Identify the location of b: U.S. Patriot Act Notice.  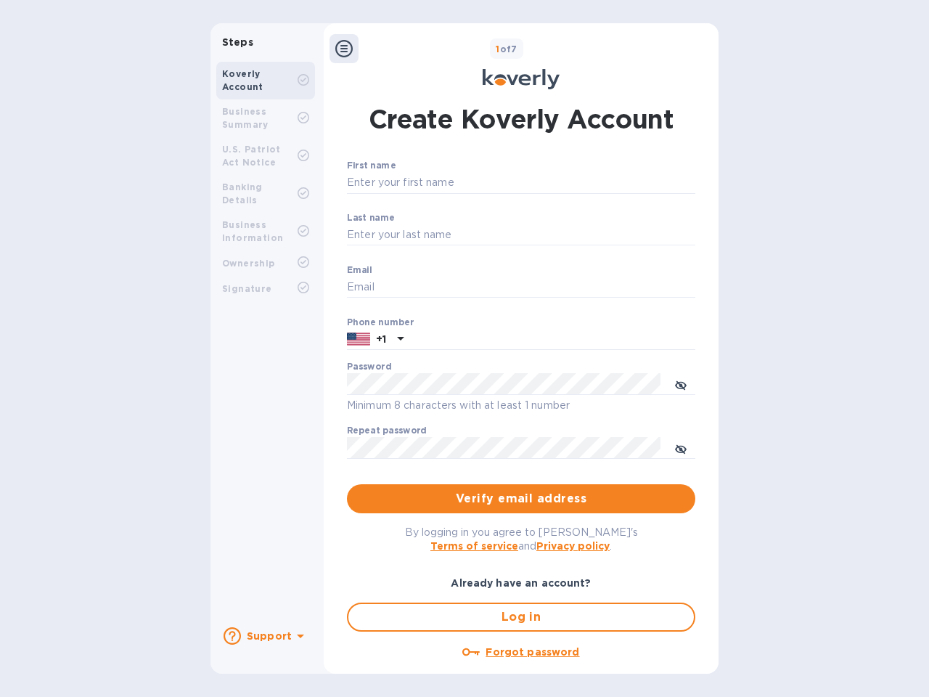
(251, 155).